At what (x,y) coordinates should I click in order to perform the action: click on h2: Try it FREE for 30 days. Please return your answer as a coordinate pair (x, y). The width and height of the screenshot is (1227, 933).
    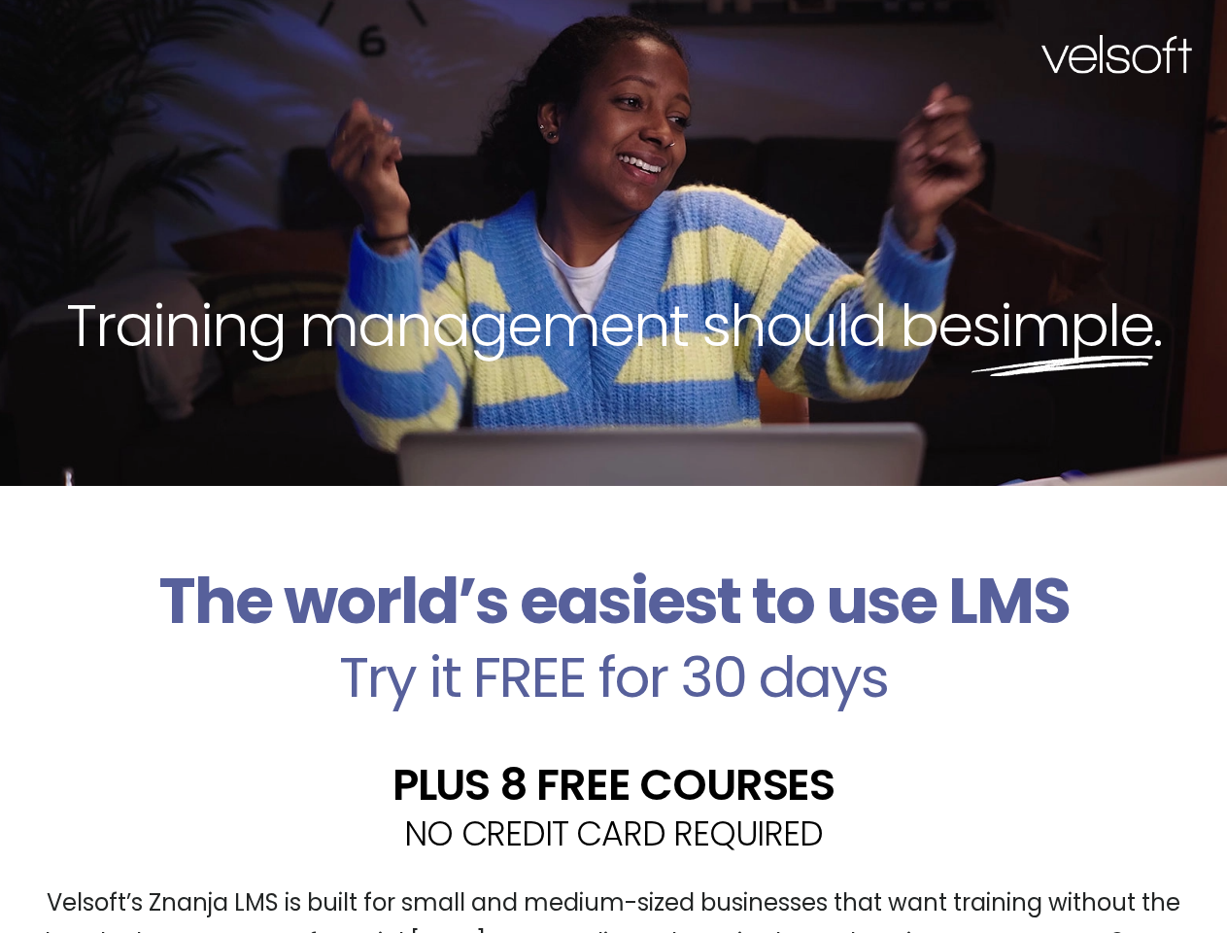
    Looking at the image, I should click on (613, 677).